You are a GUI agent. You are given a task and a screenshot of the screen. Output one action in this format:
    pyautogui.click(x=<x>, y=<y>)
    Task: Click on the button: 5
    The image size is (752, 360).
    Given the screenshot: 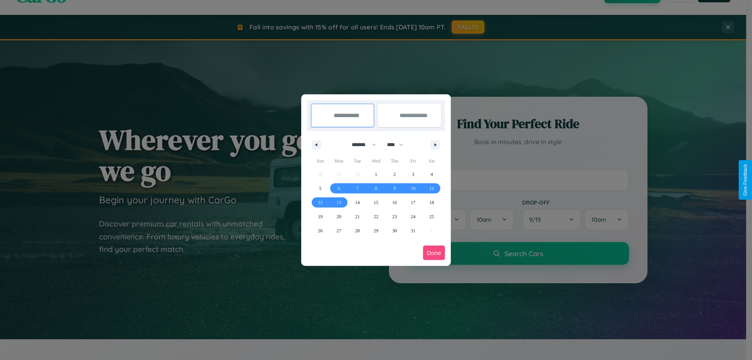 What is the action you would take?
    pyautogui.click(x=320, y=188)
    